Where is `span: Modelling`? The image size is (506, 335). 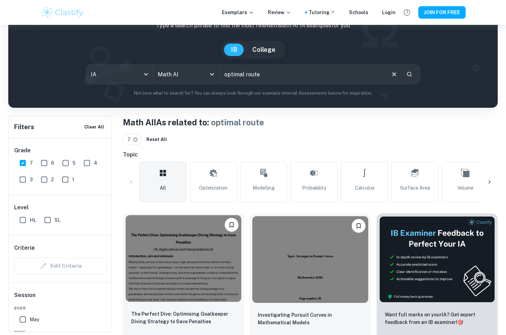 span: Modelling is located at coordinates (263, 188).